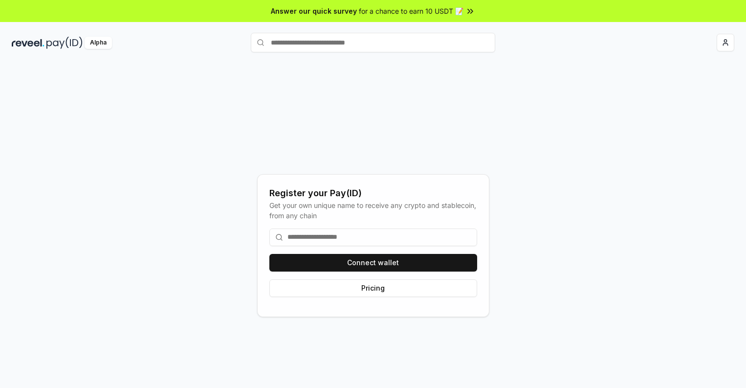 Image resolution: width=746 pixels, height=388 pixels. Describe the element at coordinates (373, 193) in the screenshot. I see `div: Register your Pay(ID)` at that location.